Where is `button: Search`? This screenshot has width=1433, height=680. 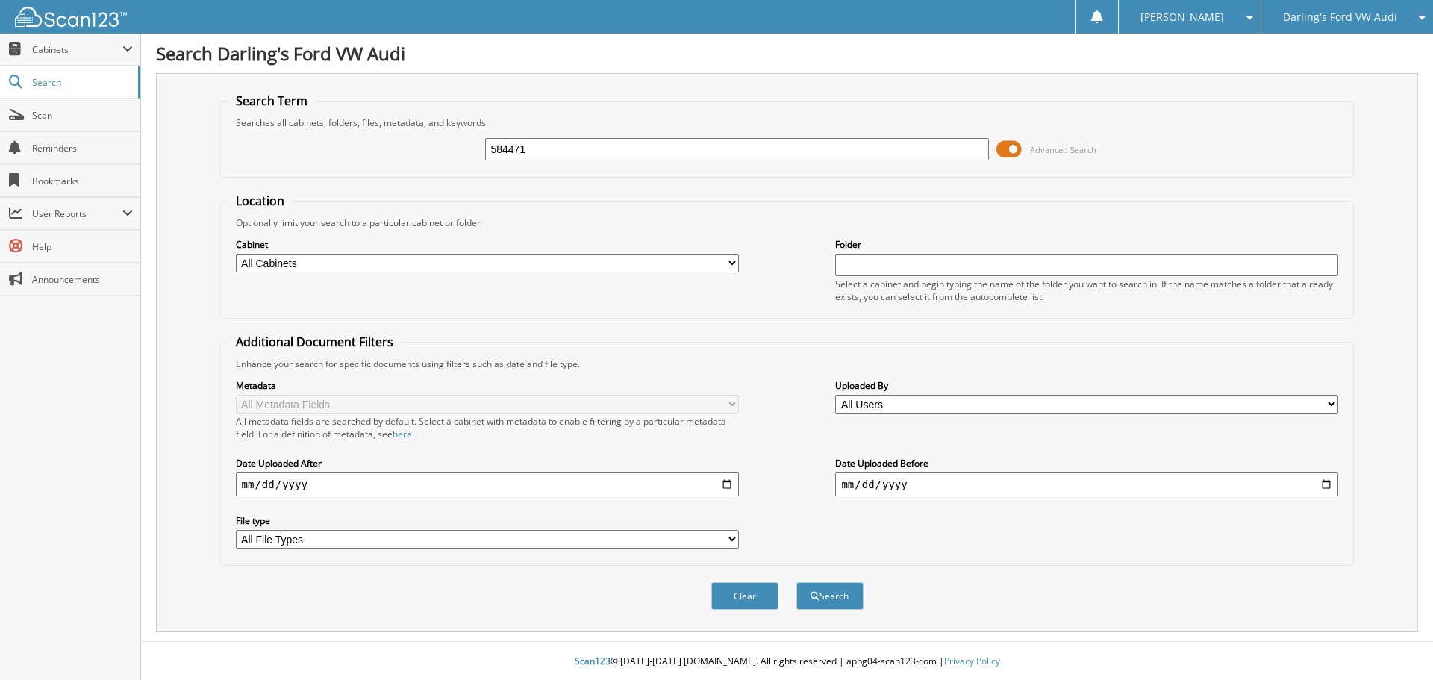
button: Search is located at coordinates (830, 596).